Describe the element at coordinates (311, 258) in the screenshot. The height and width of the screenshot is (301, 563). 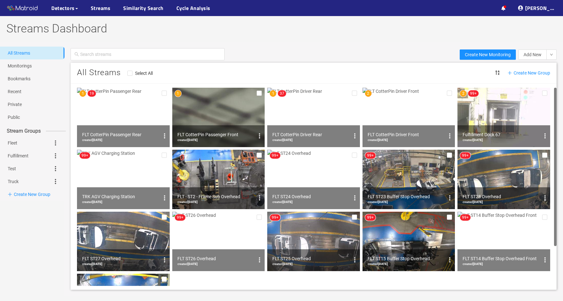
I see `div: FLT ST25 Overhead` at that location.